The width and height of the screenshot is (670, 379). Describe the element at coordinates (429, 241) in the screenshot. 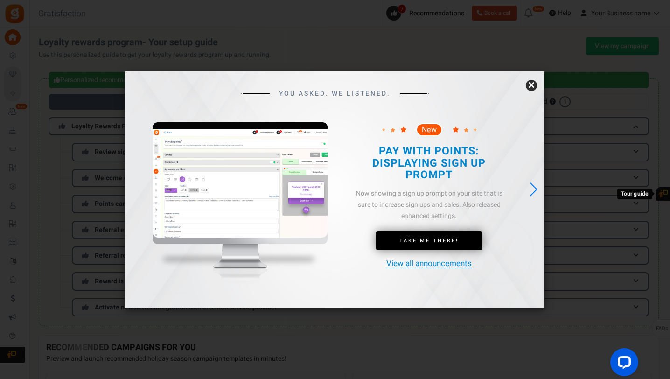

I see `a: Take Me There!` at that location.